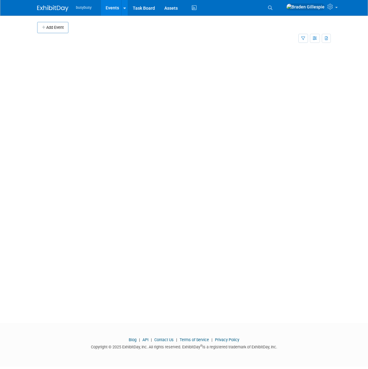  I want to click on a: Terms of Service, so click(194, 339).